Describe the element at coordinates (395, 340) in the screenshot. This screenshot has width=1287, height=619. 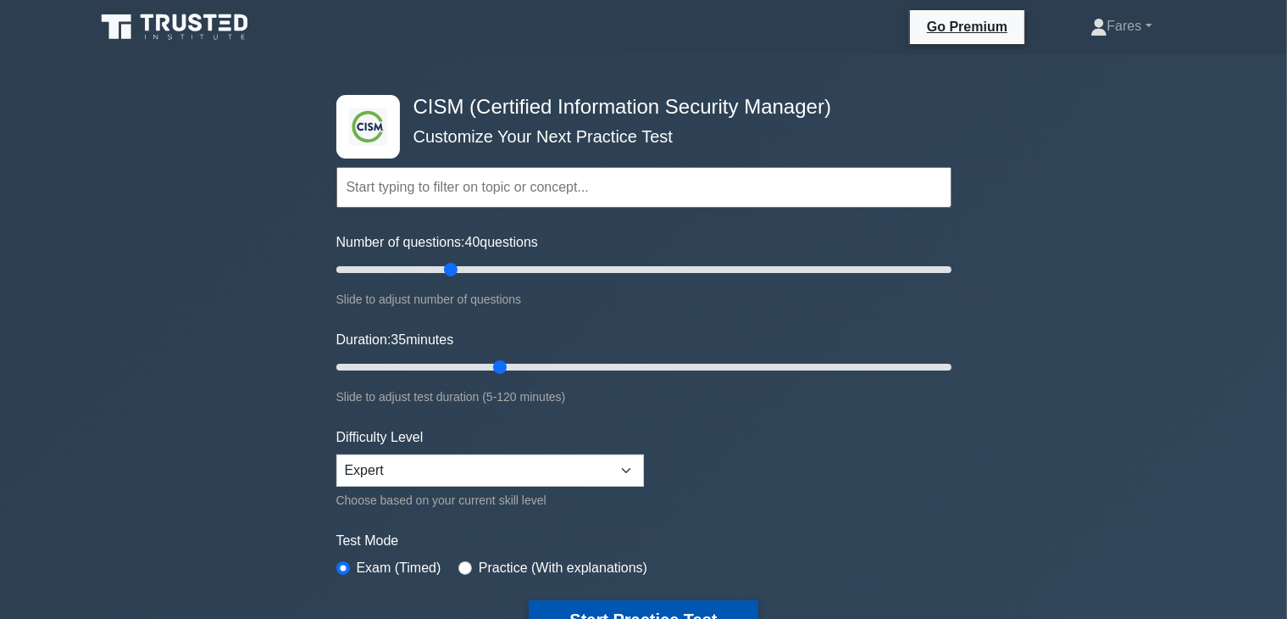
I see `label: Duration: minutes` at that location.